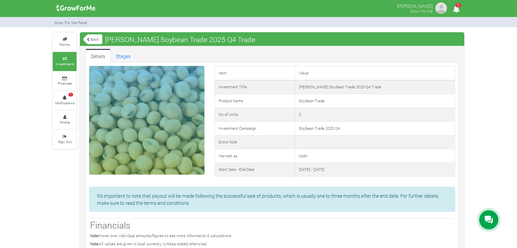 The image size is (517, 248). I want to click on td: Item, so click(255, 73).